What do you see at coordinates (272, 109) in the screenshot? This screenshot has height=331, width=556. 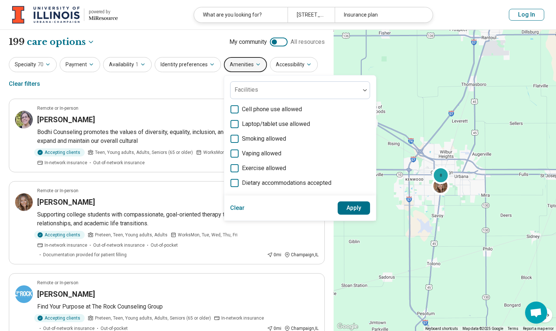 I see `span: Cell phone use allowed` at bounding box center [272, 109].